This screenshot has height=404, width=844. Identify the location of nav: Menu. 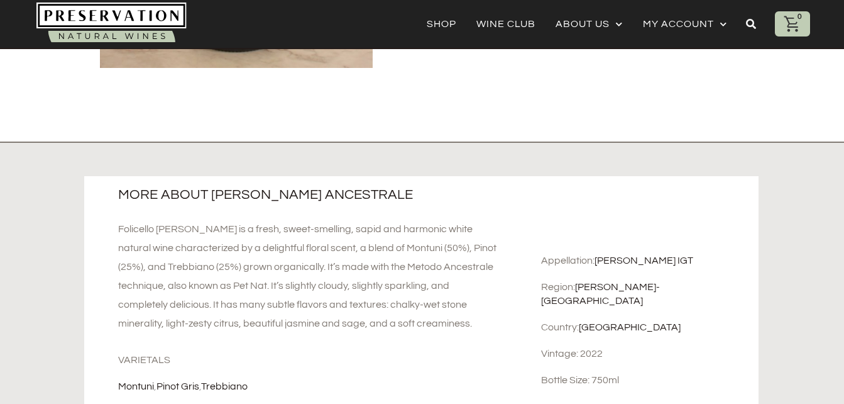
(577, 24).